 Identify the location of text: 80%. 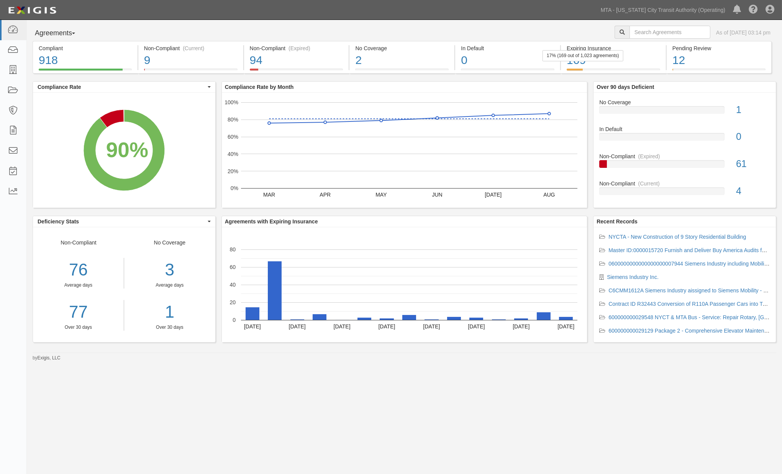
(233, 120).